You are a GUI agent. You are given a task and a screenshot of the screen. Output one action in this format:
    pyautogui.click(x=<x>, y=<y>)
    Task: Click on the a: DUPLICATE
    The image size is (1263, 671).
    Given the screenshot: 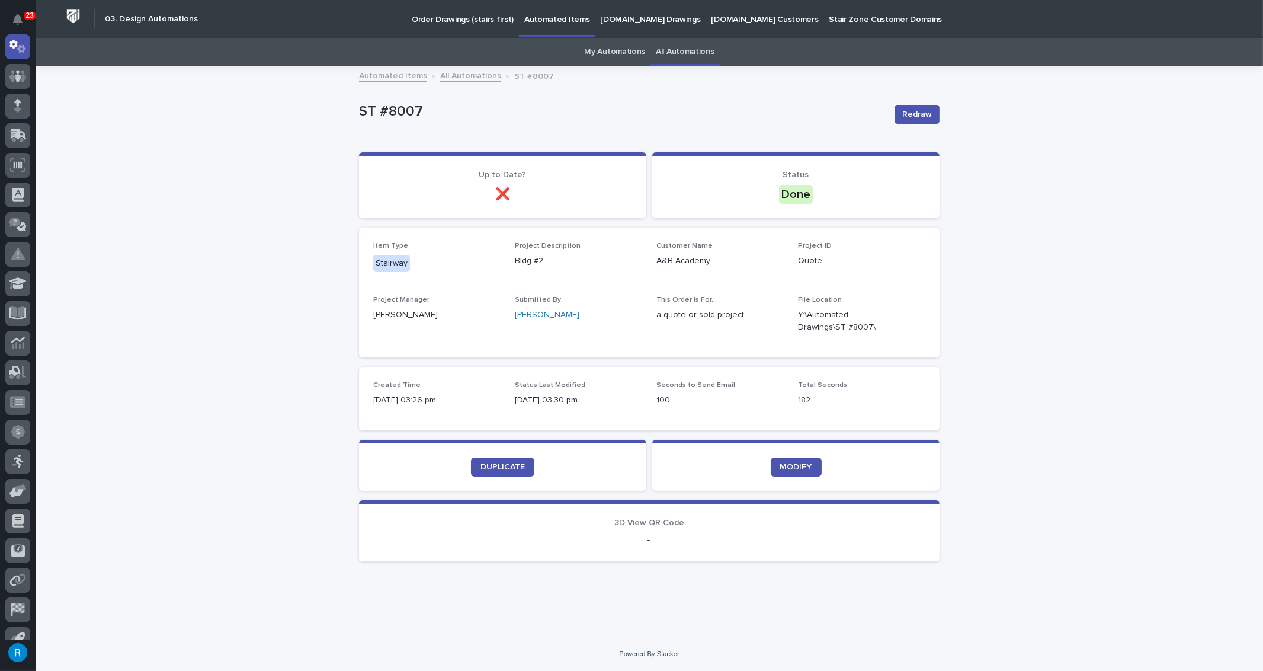 What is the action you would take?
    pyautogui.click(x=502, y=467)
    